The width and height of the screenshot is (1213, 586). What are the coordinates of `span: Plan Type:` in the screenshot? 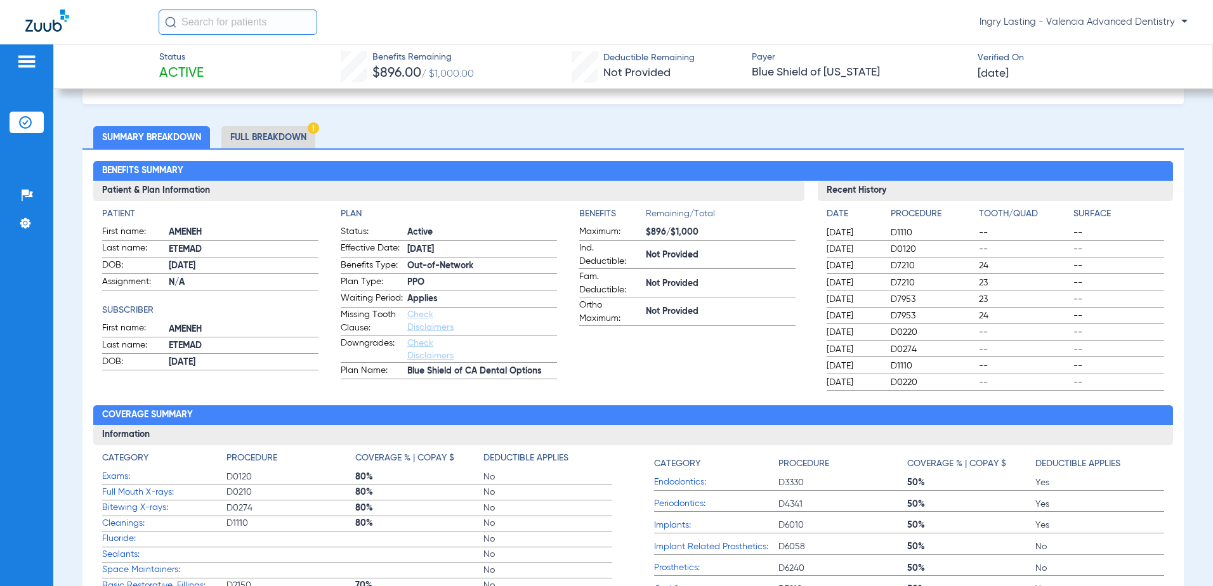 It's located at (372, 283).